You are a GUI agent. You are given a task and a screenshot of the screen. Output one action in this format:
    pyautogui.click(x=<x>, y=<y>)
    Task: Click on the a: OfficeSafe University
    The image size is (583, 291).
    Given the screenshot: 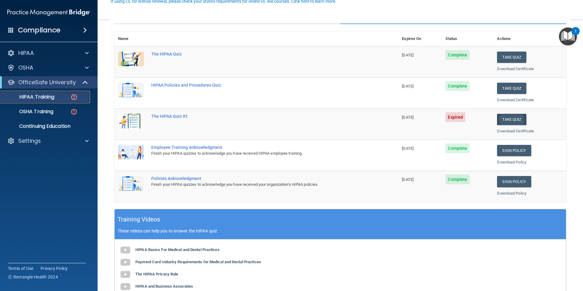 What is the action you would take?
    pyautogui.click(x=48, y=82)
    